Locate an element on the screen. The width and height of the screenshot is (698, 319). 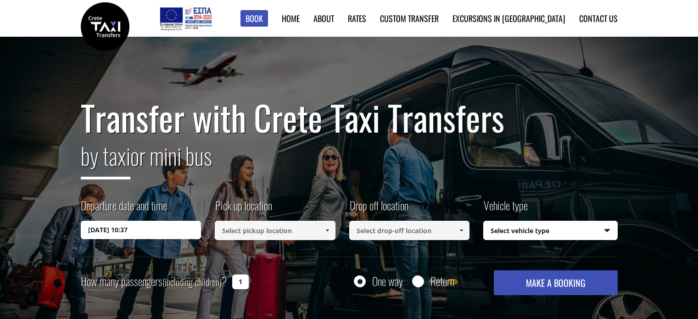
a: Crete Taxi Transfers | Safe Taxi Transfer Services from to Heraklion Airport, Chania Airport, Ret... is located at coordinates (105, 25).